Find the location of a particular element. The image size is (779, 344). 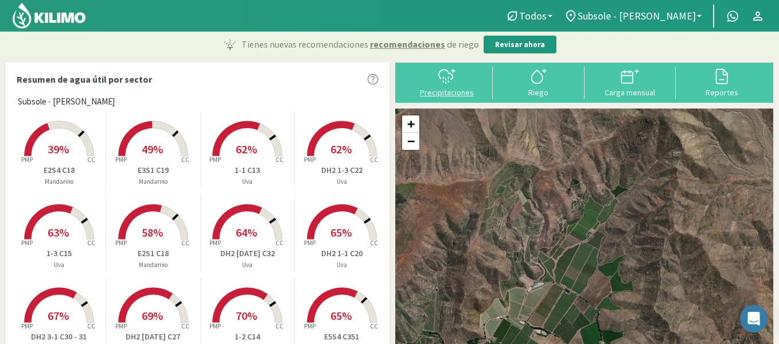

span: 70% is located at coordinates (246, 315).